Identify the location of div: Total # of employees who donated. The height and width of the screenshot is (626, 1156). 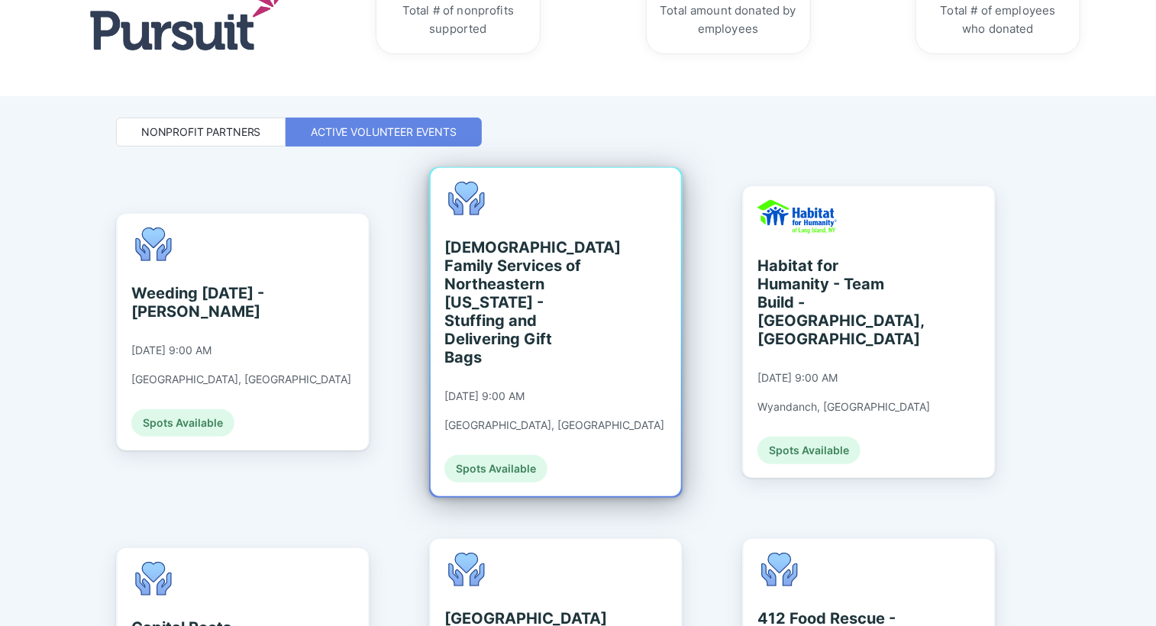
(998, 20).